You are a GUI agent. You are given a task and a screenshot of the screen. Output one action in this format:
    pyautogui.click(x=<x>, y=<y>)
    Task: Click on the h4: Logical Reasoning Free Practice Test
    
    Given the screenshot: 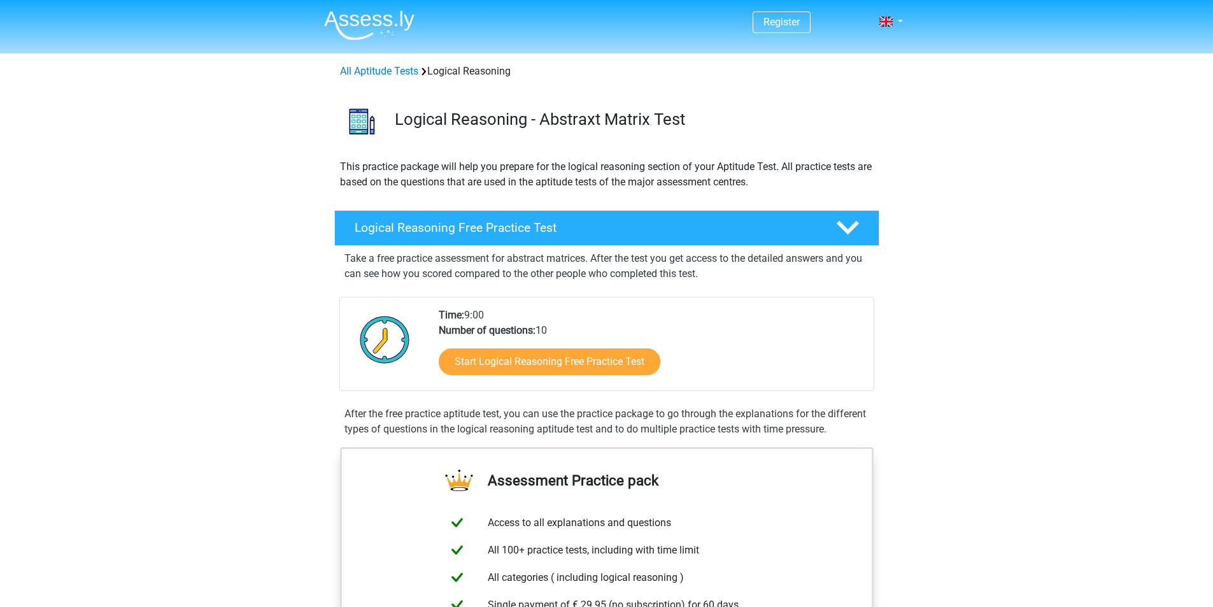 What is the action you would take?
    pyautogui.click(x=585, y=227)
    